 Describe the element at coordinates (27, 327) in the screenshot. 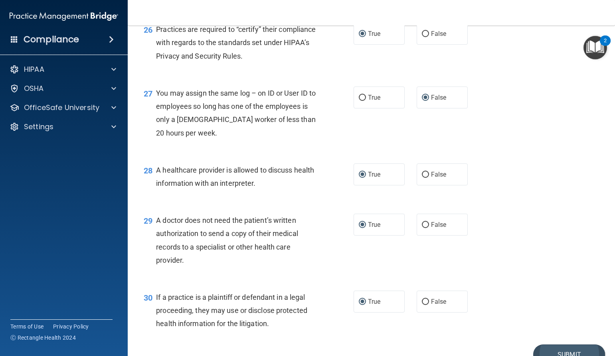

I see `a: Terms of Use` at that location.